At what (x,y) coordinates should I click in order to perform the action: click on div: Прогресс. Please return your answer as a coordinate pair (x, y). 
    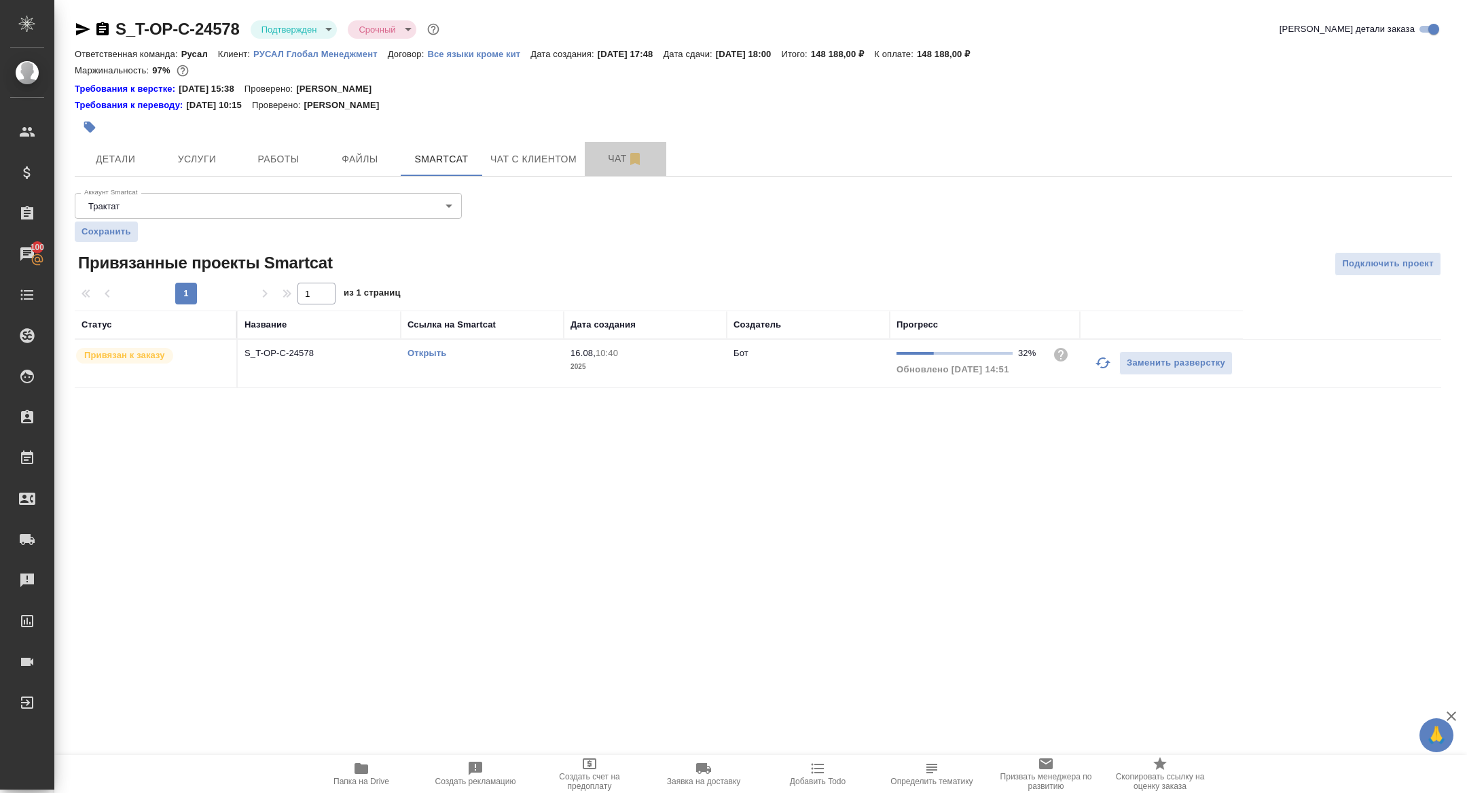
    Looking at the image, I should click on (917, 325).